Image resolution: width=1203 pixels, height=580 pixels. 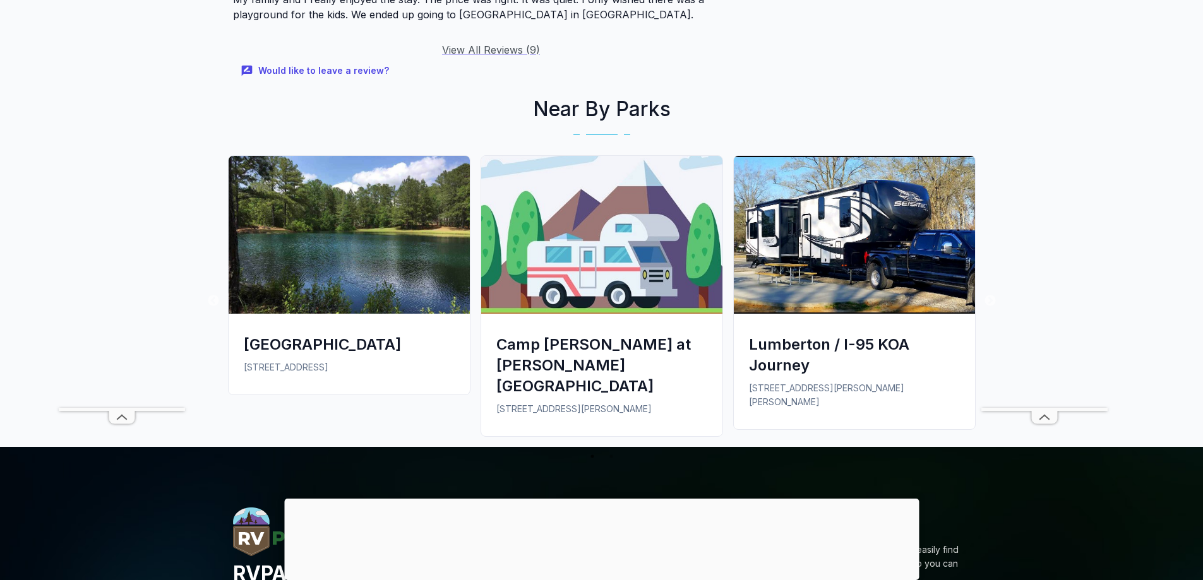 I want to click on button: 2, so click(x=611, y=457).